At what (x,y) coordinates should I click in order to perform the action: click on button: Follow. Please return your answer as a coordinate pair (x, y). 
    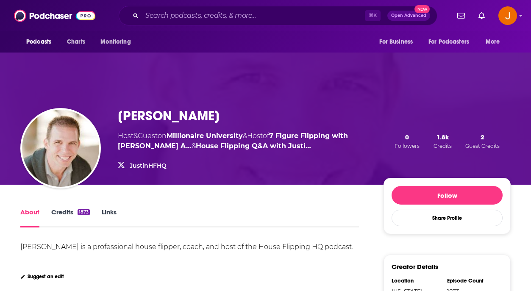
    Looking at the image, I should click on (447, 195).